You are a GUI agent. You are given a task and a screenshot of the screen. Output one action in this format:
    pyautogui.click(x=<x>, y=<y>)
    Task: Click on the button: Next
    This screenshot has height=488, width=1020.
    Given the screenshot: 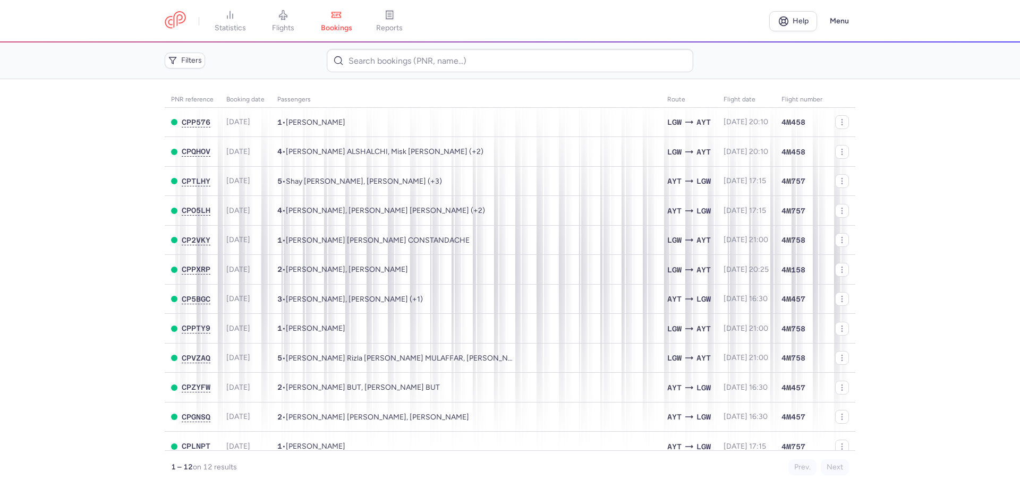 What is the action you would take?
    pyautogui.click(x=835, y=468)
    